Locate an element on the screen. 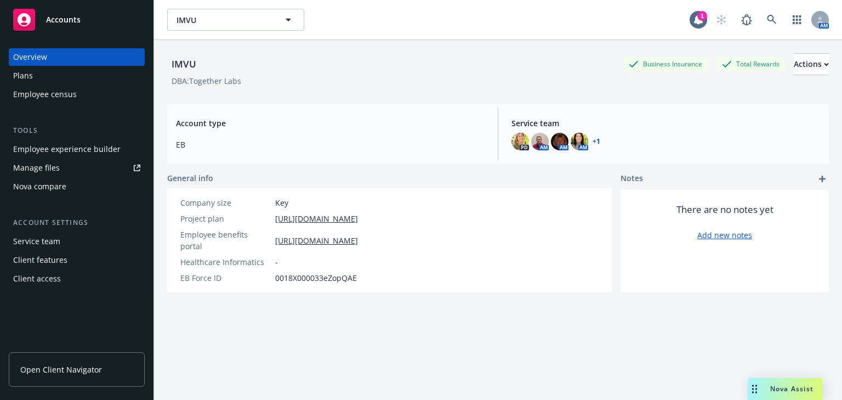 The image size is (842, 400). span: 0018X000033eZopQAE is located at coordinates (316, 277).